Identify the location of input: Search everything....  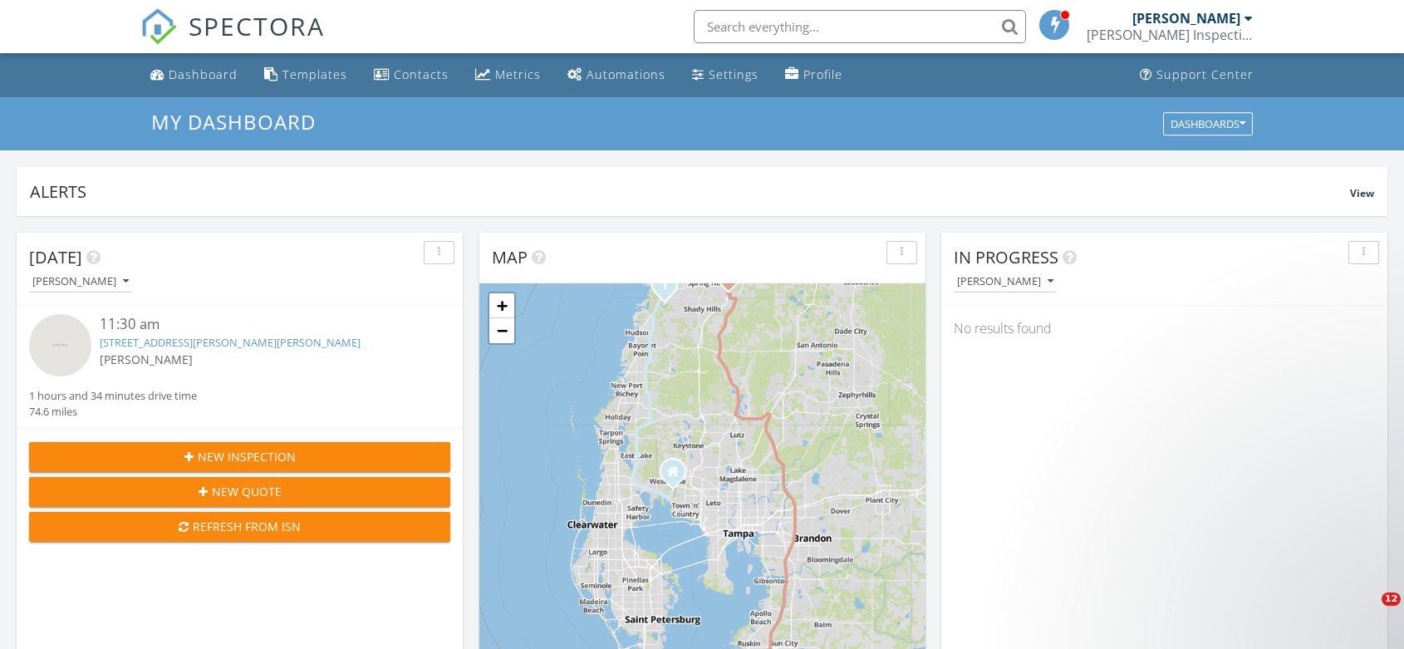
(860, 27).